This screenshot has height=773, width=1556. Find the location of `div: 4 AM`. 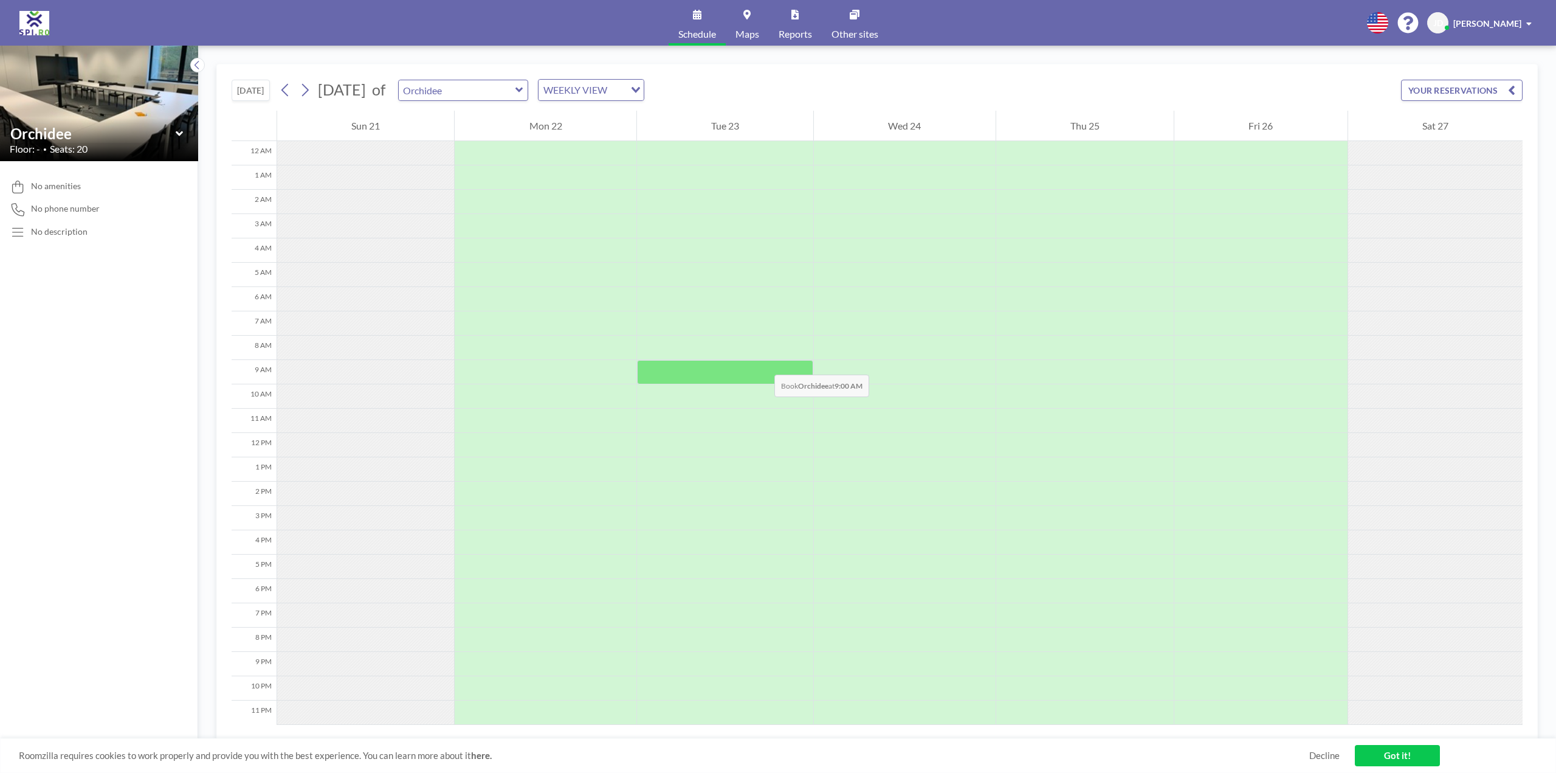

div: 4 AM is located at coordinates (254, 250).